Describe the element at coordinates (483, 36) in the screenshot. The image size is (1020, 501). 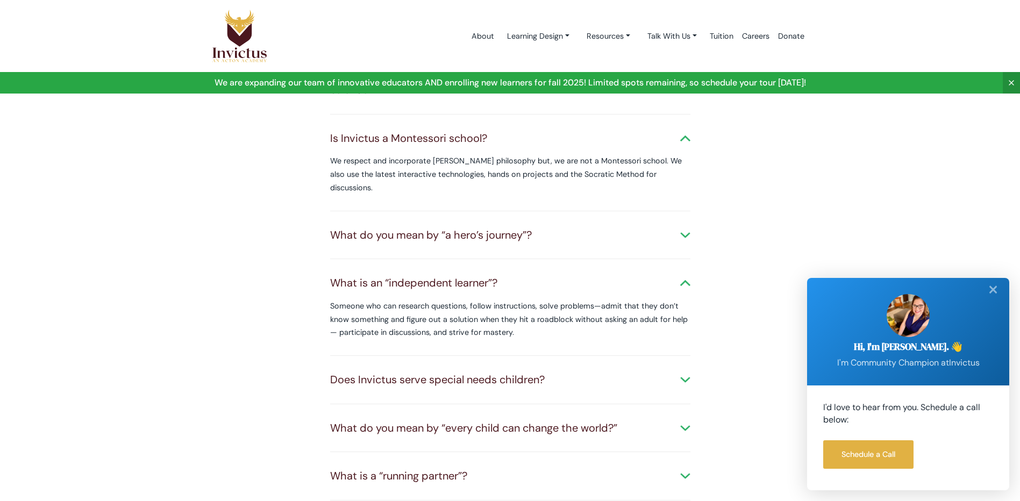
I see `a: About` at that location.